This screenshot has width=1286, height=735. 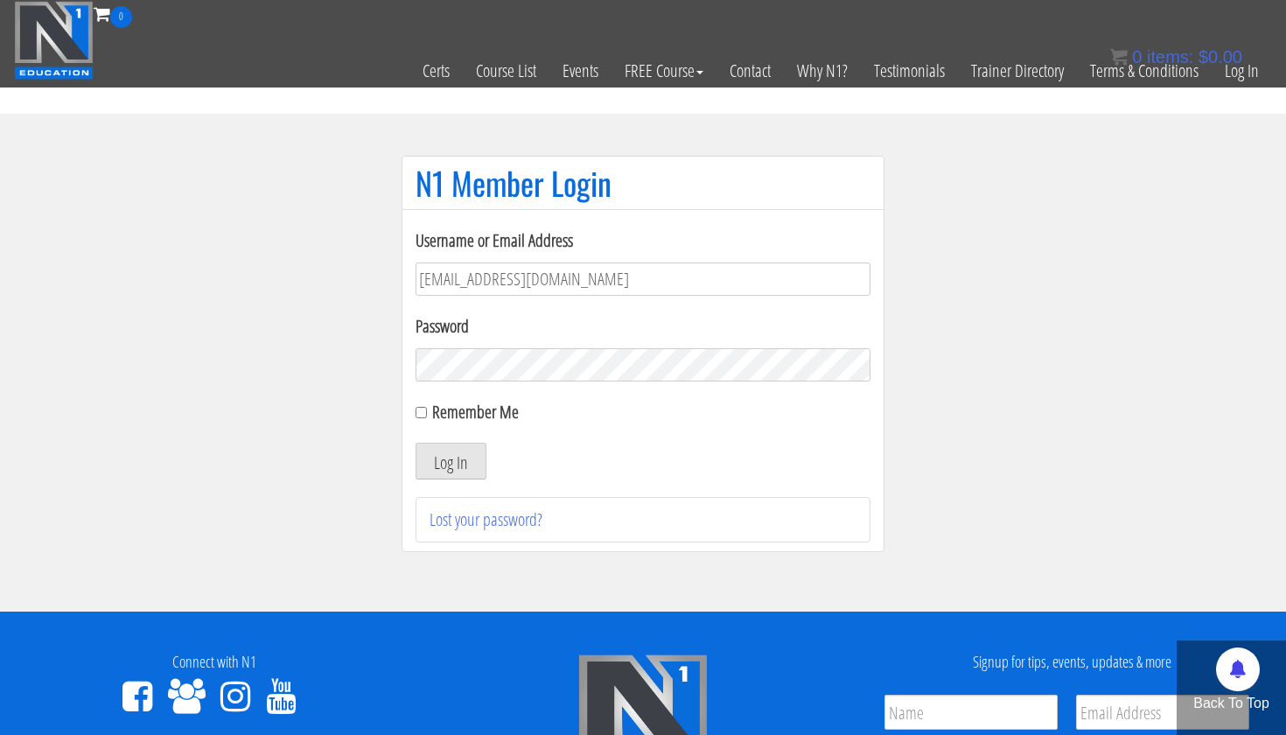 What do you see at coordinates (451, 461) in the screenshot?
I see `button: Log In` at bounding box center [451, 461].